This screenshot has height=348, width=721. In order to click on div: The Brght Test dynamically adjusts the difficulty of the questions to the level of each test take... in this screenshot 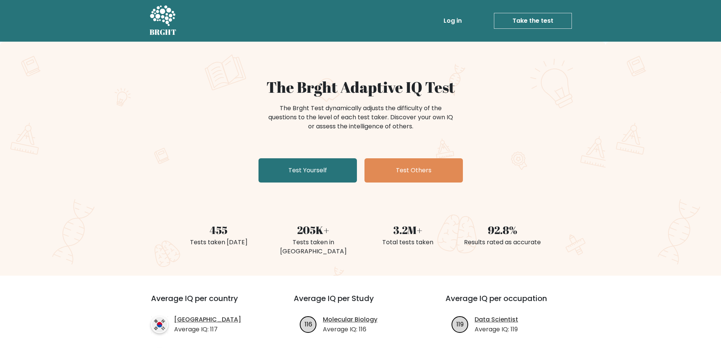, I will do `click(361, 117)`.